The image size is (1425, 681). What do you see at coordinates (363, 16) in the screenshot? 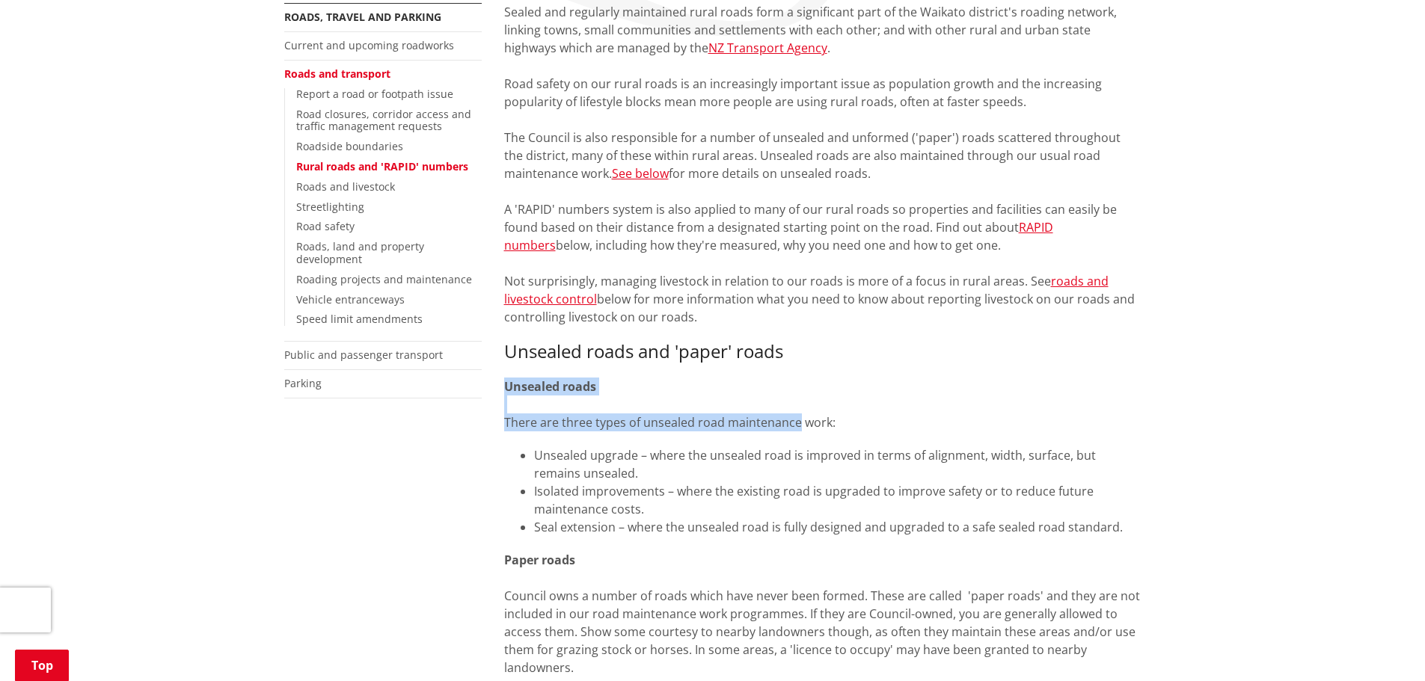
I see `a: Roads, travel and parking` at bounding box center [363, 16].